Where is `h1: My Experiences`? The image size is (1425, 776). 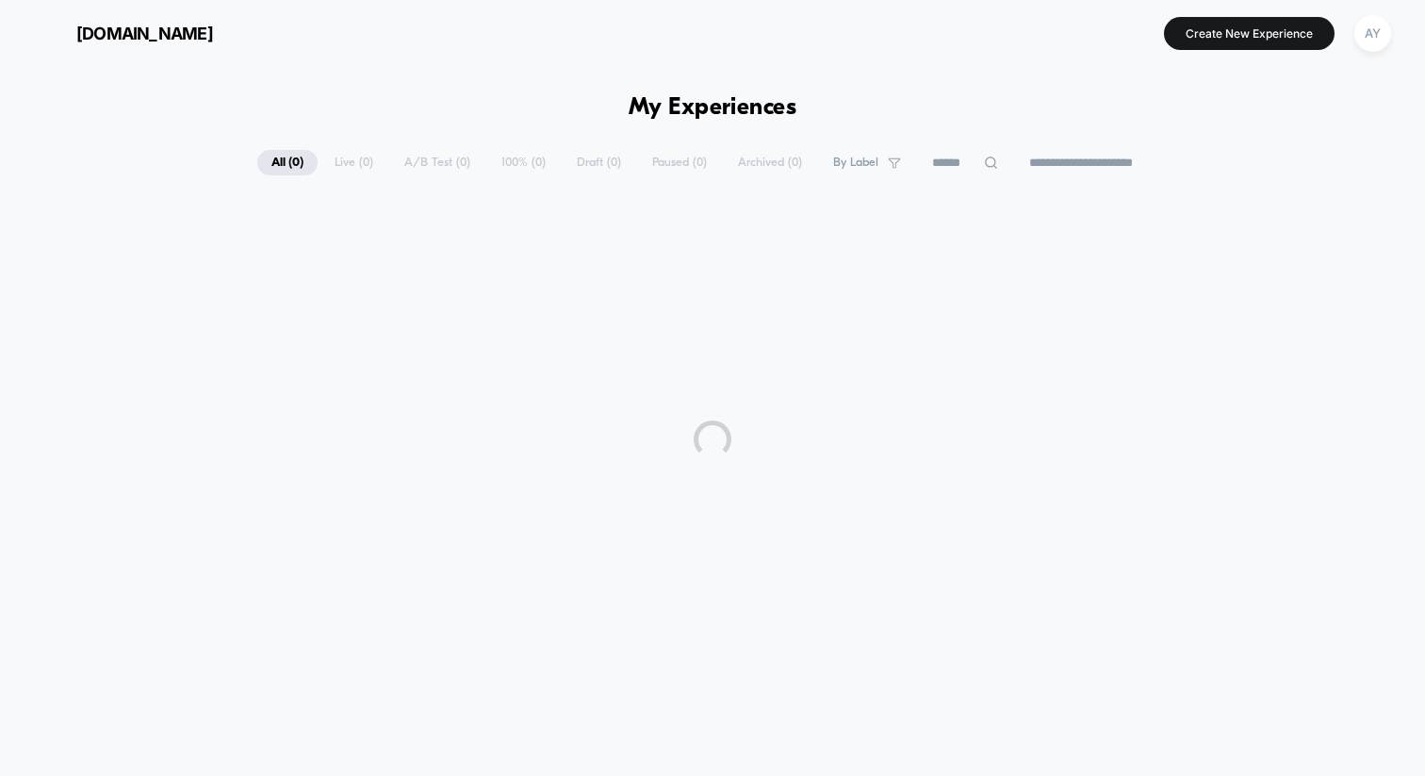
h1: My Experiences is located at coordinates (712, 107).